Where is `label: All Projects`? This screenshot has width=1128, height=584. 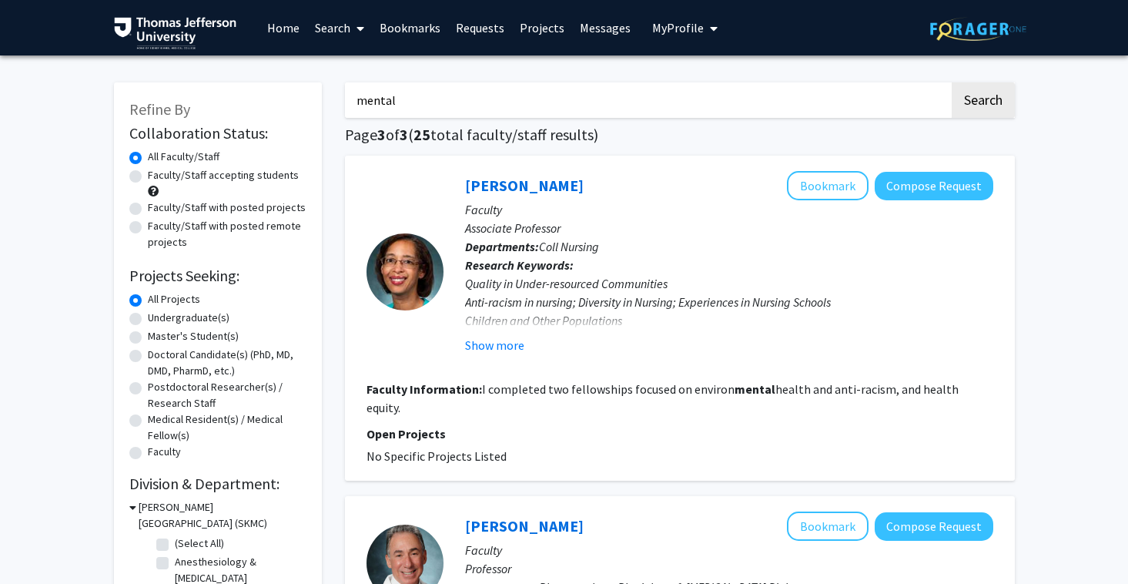 label: All Projects is located at coordinates (174, 299).